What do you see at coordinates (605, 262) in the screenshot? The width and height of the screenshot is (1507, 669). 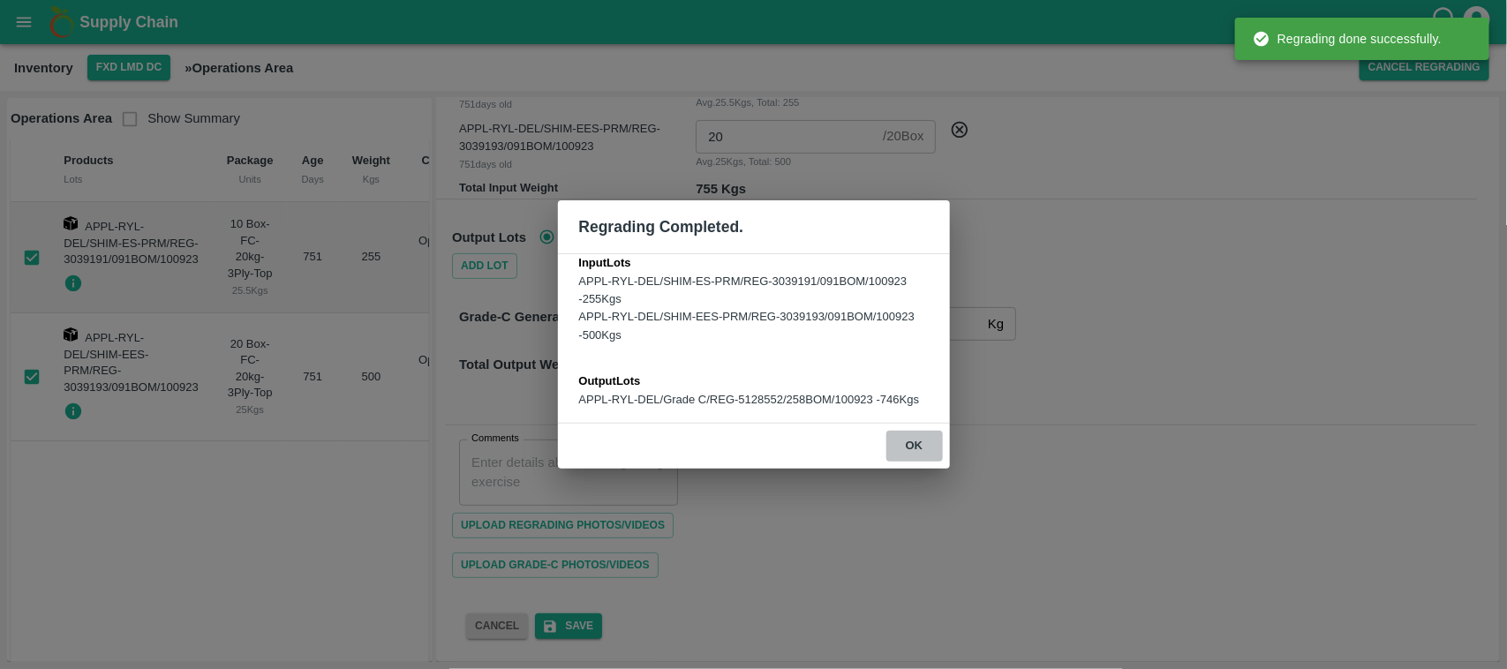 I see `strong: Input Lots` at bounding box center [605, 262].